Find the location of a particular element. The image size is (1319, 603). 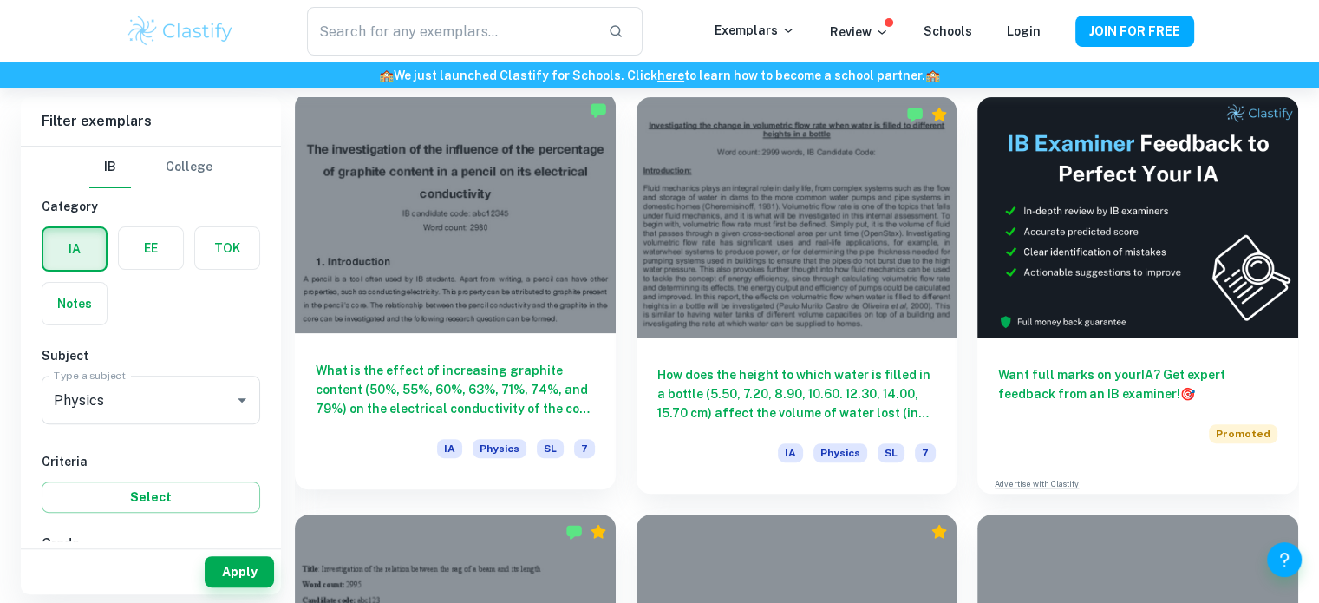

a: Want full marks on yourIA? Get expert feedback from an IB examiner!PromotedAdvertise with Clastify is located at coordinates (1138, 295).